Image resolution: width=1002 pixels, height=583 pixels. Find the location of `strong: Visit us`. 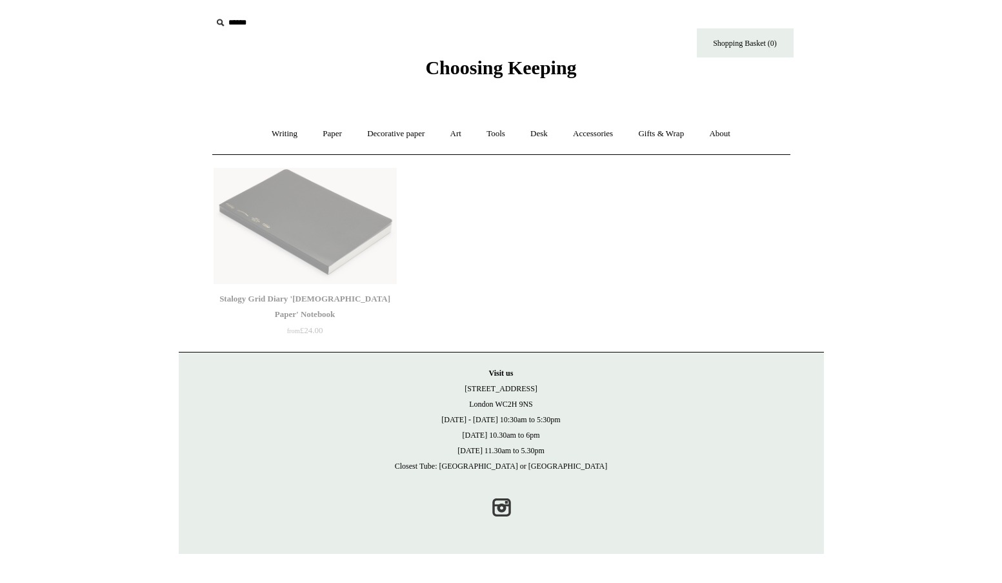

strong: Visit us is located at coordinates (501, 373).